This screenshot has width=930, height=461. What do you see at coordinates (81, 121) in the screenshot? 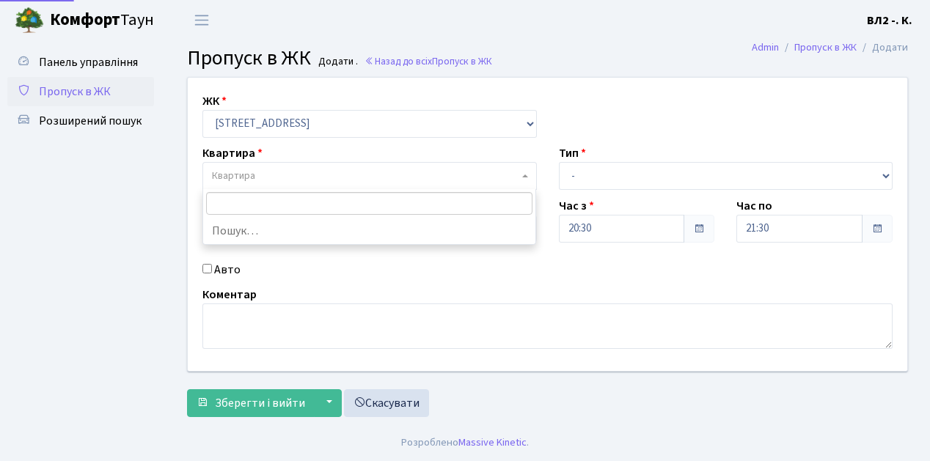
I see `a: Розширений пошук` at bounding box center [81, 121].